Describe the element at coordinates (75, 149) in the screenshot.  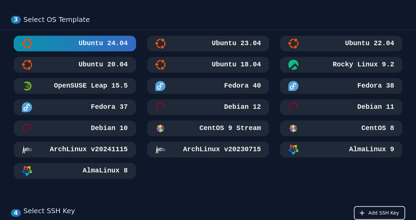
I see `button: ArchLinux v20241115ArchLinux v20241115` at that location.